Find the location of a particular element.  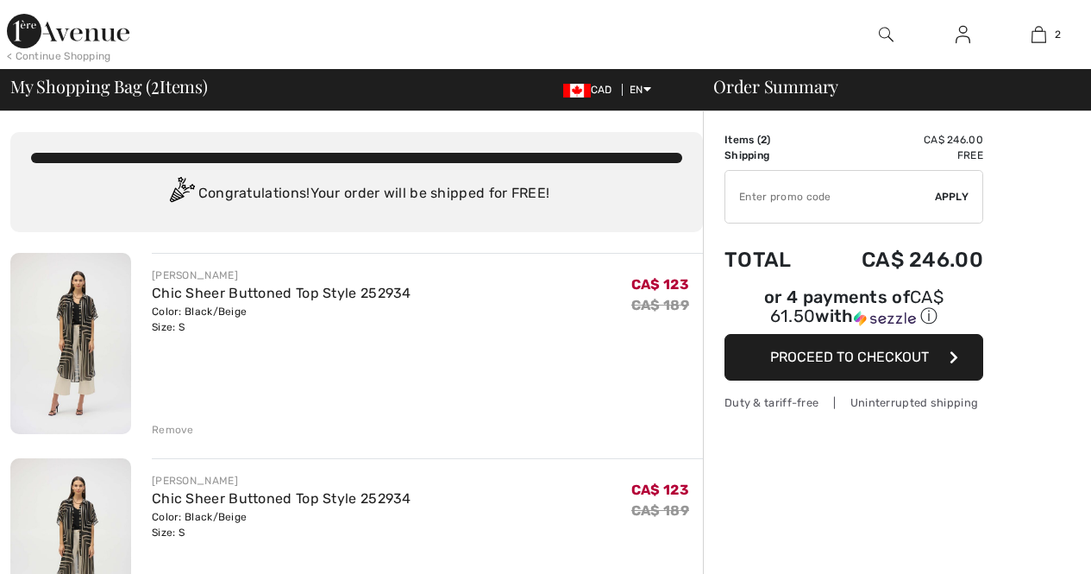

img: My Info is located at coordinates (963, 35).